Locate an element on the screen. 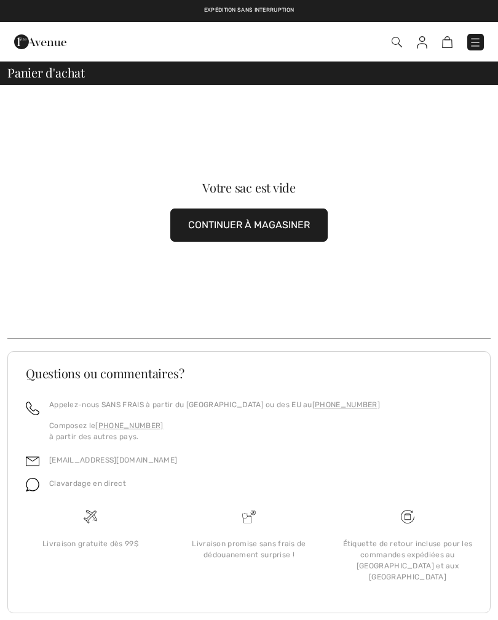 The width and height of the screenshot is (498, 620). img: Livraison promise sans frais de dédouanement surprise&nbsp;! is located at coordinates (249, 517).